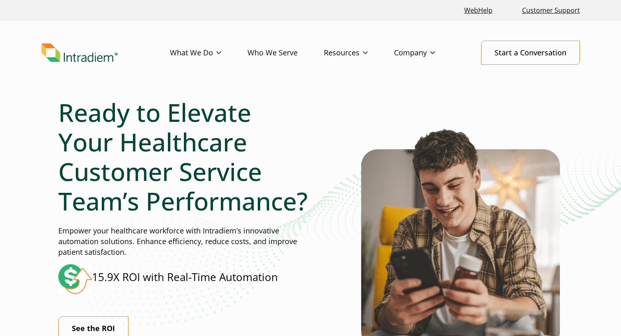  I want to click on p: 15.9X ROI with Real-Time Automation, so click(185, 277).